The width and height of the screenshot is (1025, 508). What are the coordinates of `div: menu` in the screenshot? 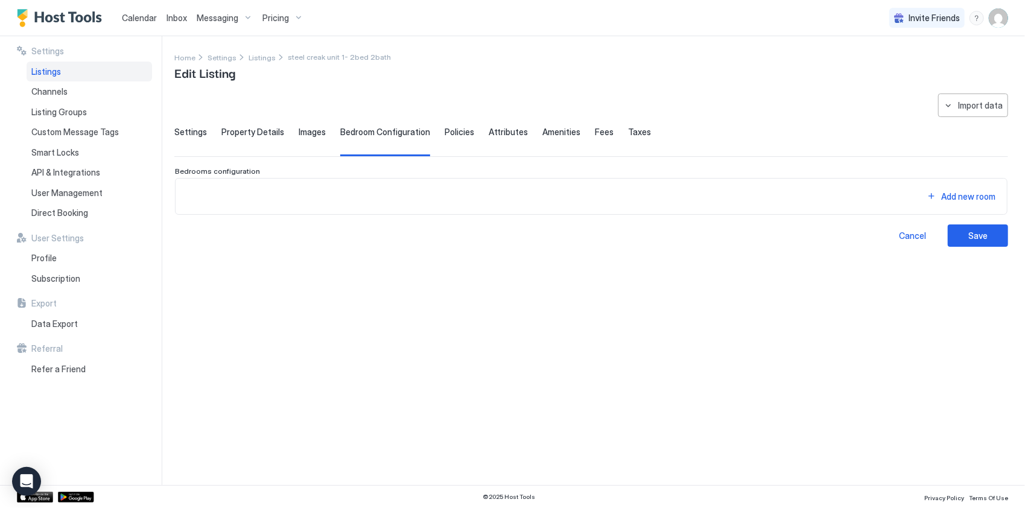 It's located at (977, 18).